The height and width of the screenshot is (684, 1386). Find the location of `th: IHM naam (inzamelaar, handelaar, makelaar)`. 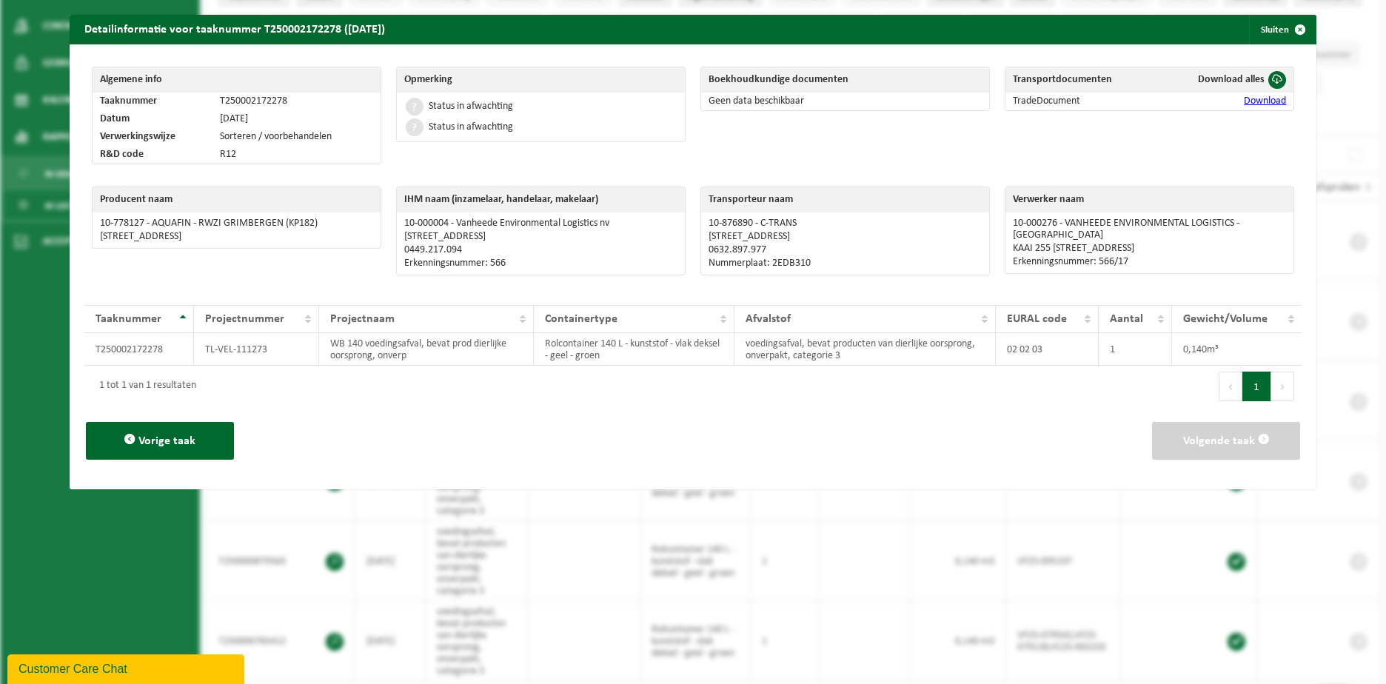

th: IHM naam (inzamelaar, handelaar, makelaar) is located at coordinates (540, 200).